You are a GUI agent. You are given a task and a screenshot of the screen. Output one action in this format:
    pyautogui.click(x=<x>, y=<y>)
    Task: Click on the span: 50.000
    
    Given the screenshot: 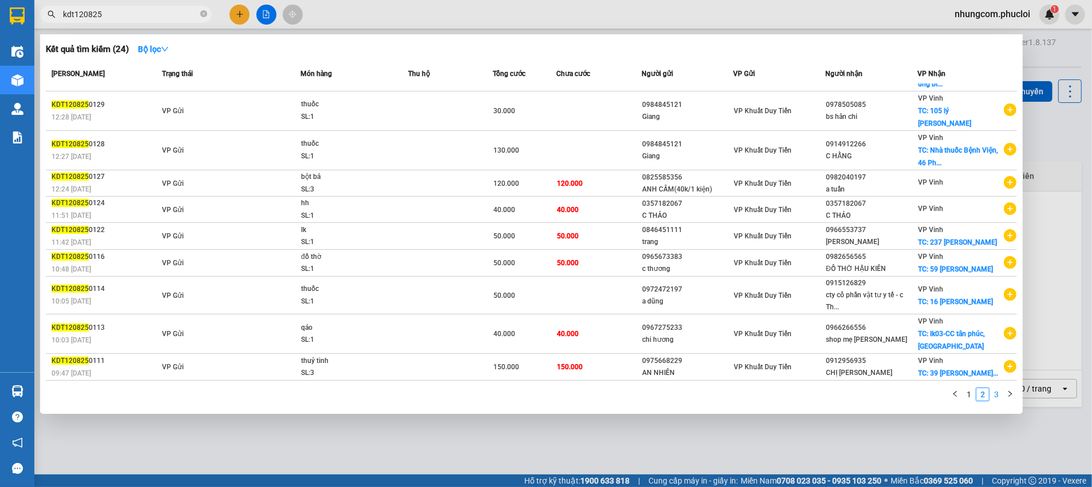 What is the action you would take?
    pyautogui.click(x=568, y=263)
    